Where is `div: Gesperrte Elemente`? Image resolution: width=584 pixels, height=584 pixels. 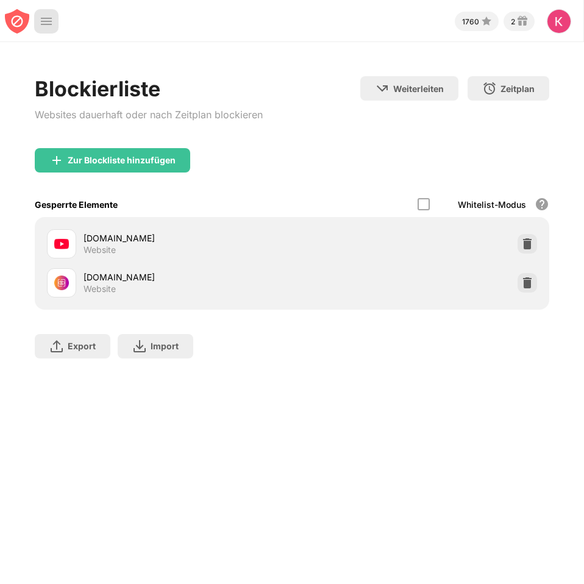 div: Gesperrte Elemente is located at coordinates (76, 204).